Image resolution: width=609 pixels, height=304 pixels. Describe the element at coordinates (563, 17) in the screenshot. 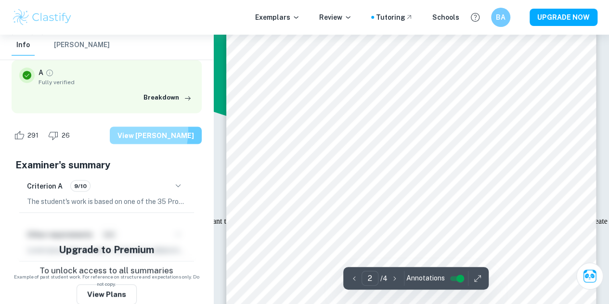

I see `button: UPGRADE NOW` at that location.